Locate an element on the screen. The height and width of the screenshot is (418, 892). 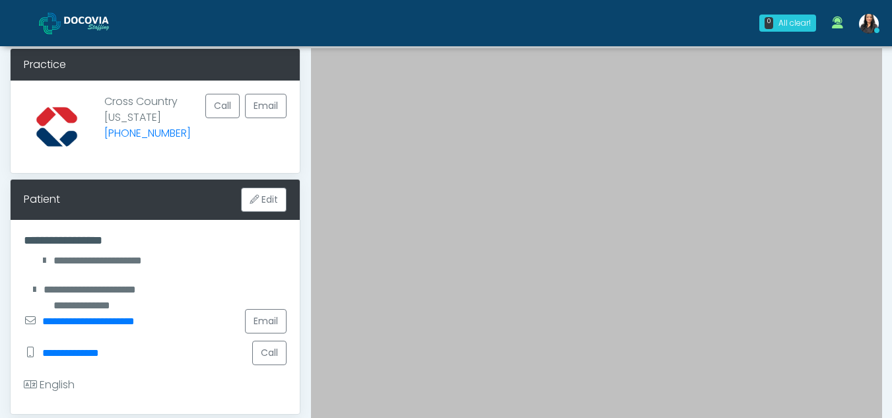
button: Edit is located at coordinates (263, 199).